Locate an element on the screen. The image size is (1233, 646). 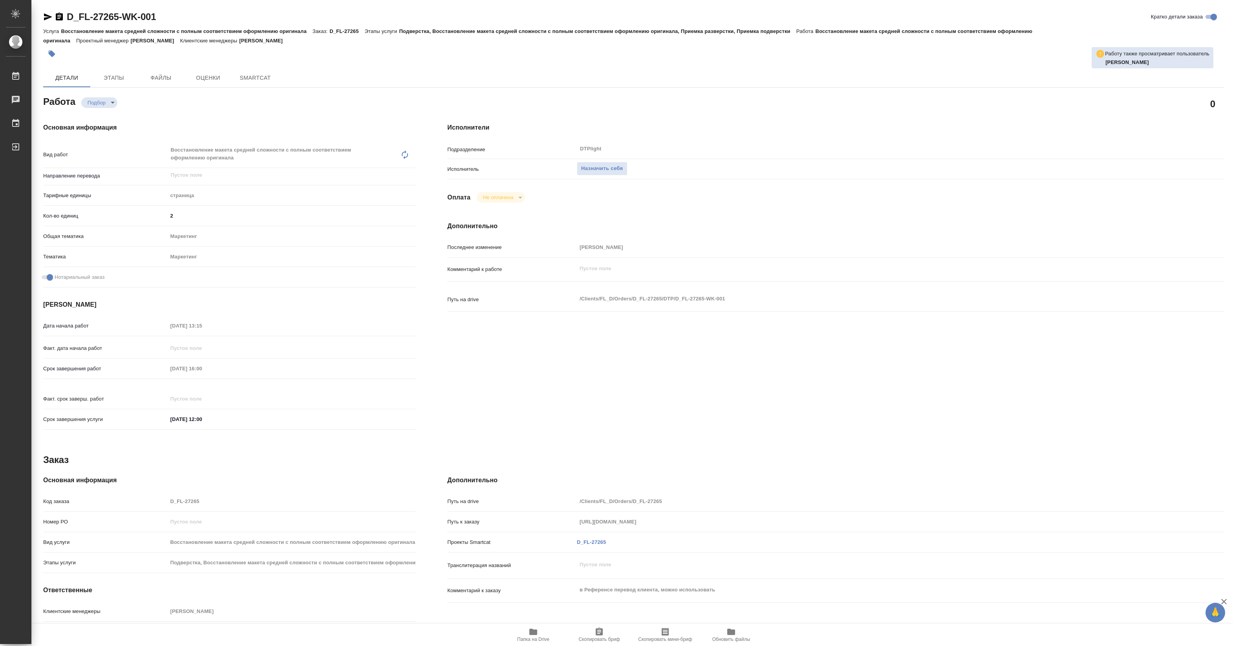
p: Номер РО is located at coordinates (105, 522).